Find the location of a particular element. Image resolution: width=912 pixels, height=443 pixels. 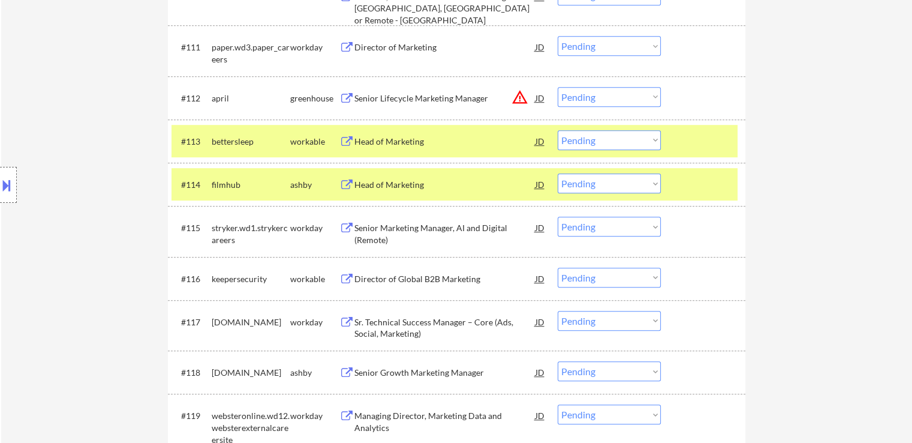

div: Director of Global B2B Marketing is located at coordinates (445, 279).